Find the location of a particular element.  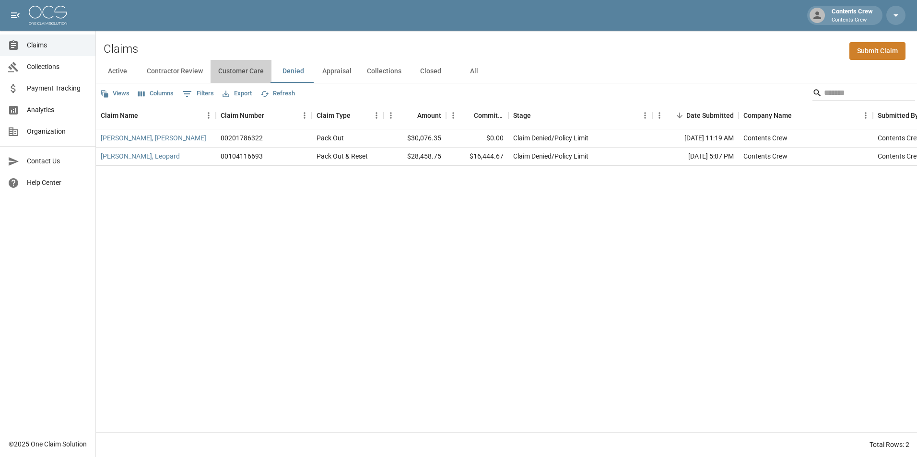

img: ocs-logo-white-transparent.png is located at coordinates (48, 15).